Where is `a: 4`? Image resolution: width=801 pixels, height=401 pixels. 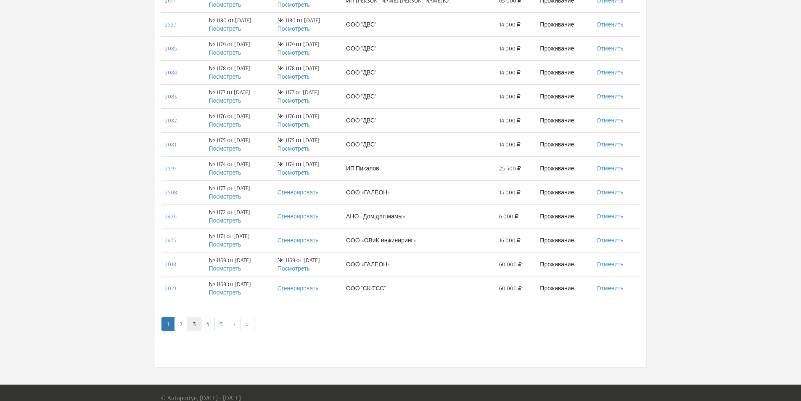 a: 4 is located at coordinates (208, 324).